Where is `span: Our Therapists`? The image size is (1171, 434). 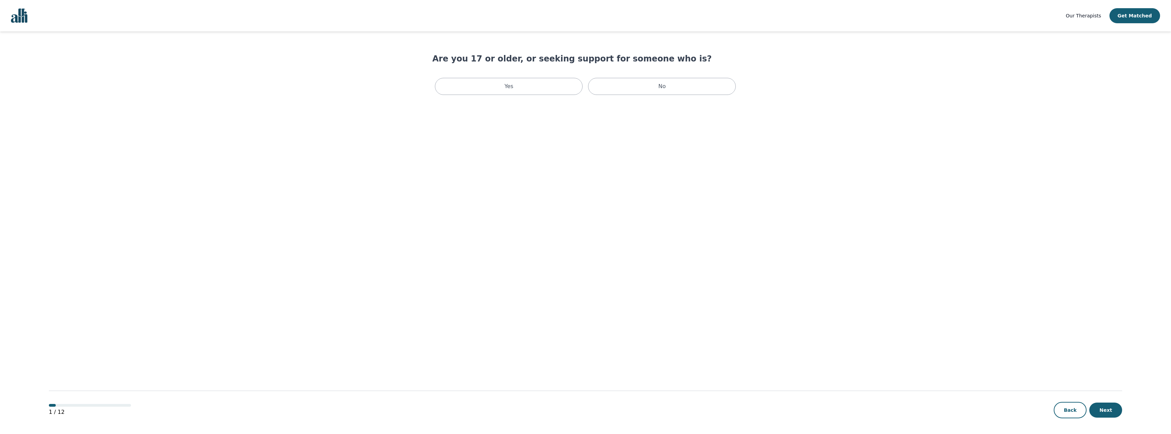 span: Our Therapists is located at coordinates (1083, 16).